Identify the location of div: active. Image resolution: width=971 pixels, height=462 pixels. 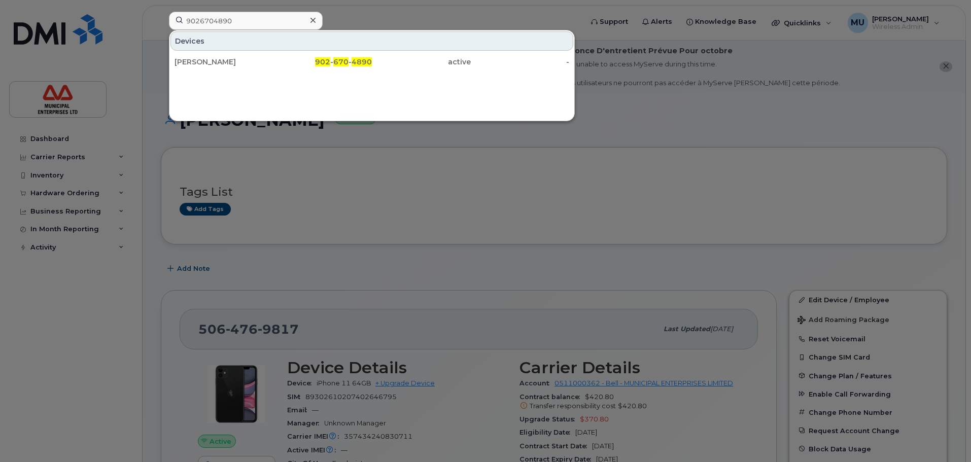
(421, 62).